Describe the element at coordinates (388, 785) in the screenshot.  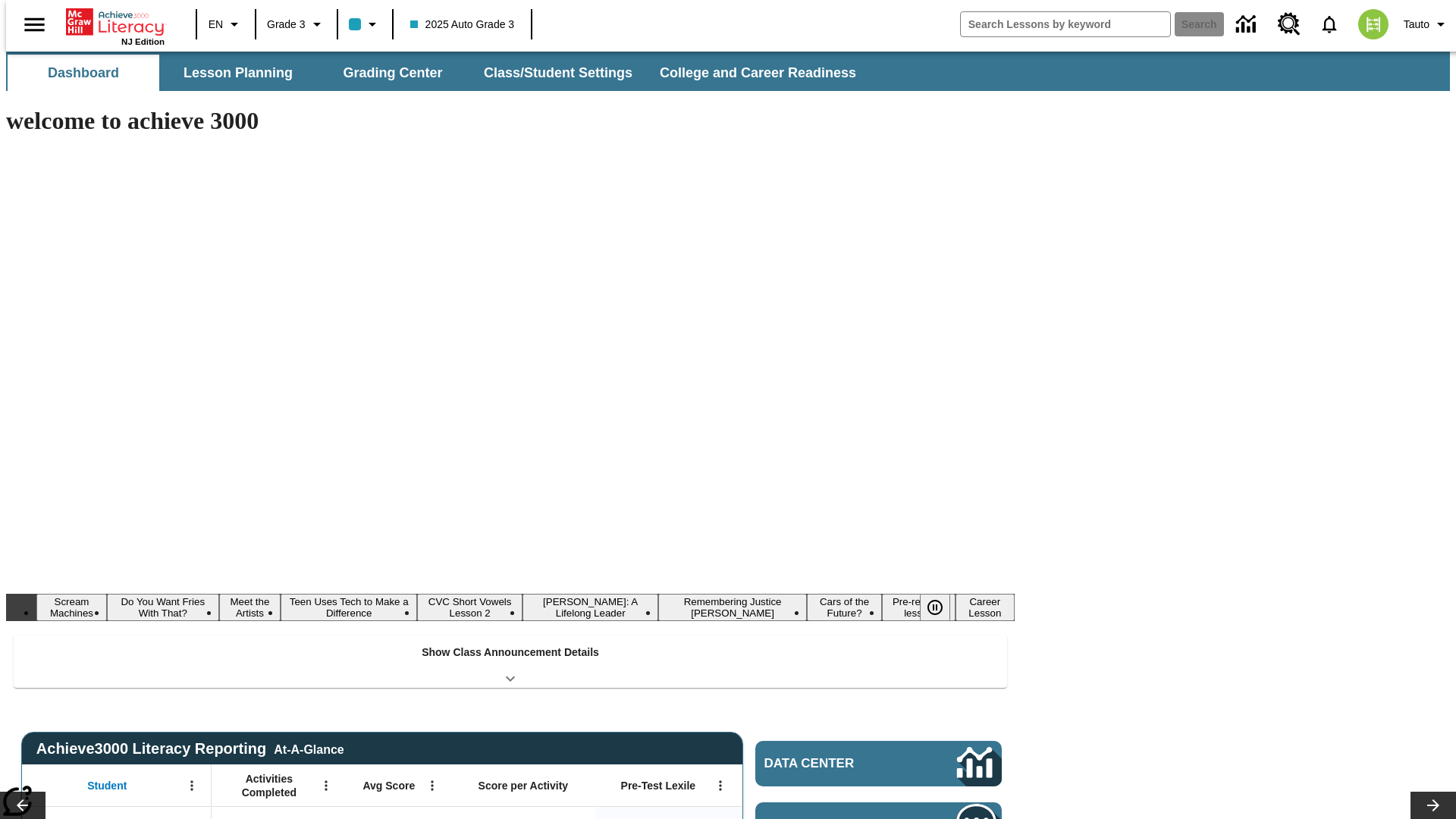
I see `span: Avg Score` at that location.